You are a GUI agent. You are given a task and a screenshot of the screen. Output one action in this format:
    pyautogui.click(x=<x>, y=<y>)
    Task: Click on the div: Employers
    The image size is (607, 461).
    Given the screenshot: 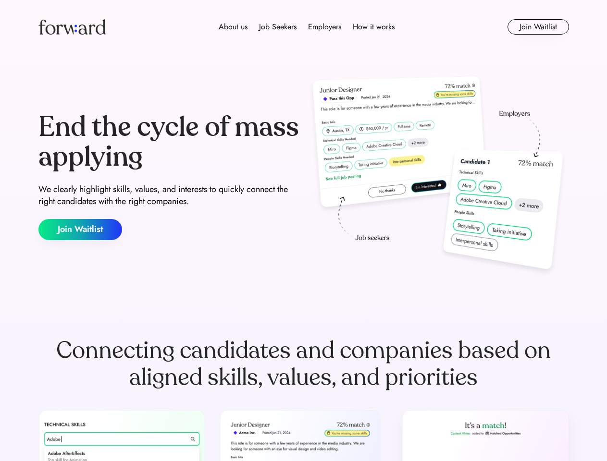 What is the action you would take?
    pyautogui.click(x=324, y=27)
    